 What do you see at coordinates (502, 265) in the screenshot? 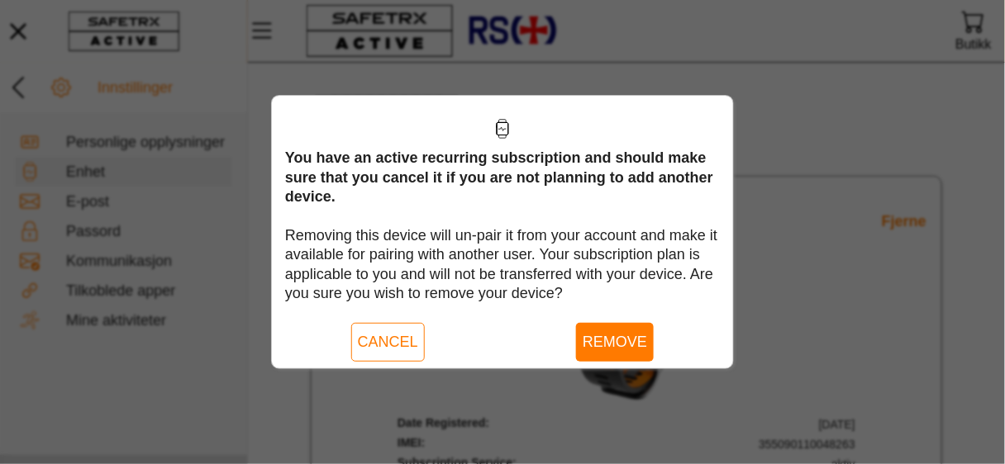
I see `div: Removing this device will un-pair it from your account and make it available for pairing with ano...` at bounding box center [502, 265].